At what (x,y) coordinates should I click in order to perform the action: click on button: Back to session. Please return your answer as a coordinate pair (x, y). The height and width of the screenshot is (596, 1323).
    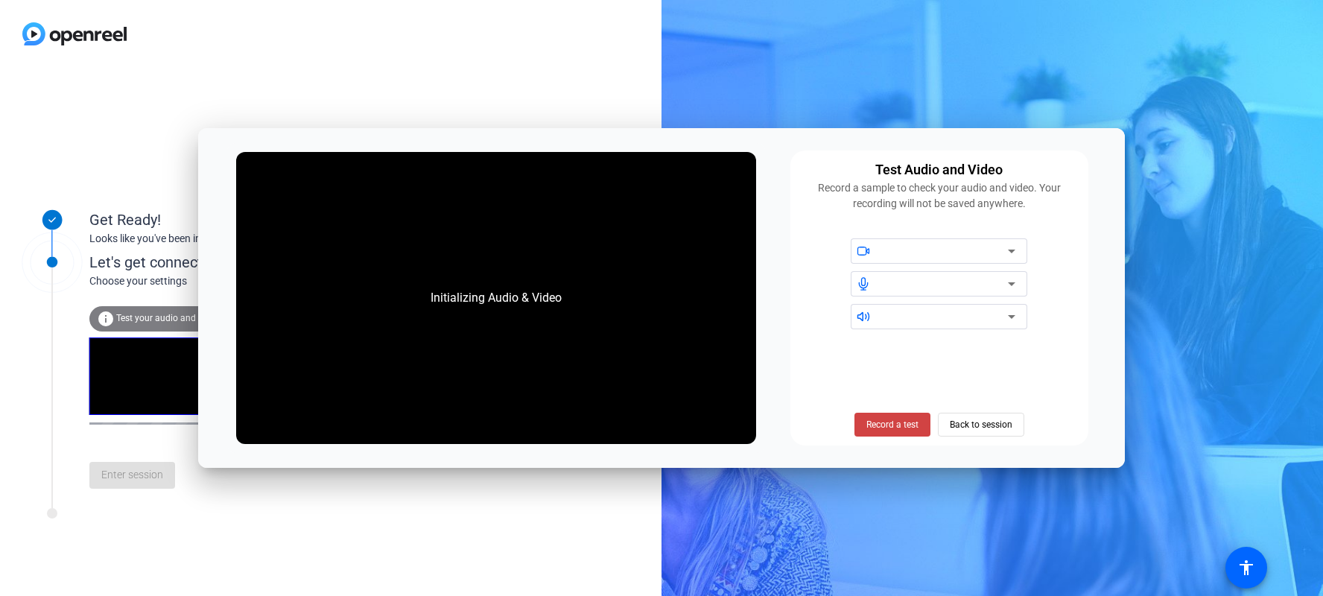
    Looking at the image, I should click on (981, 425).